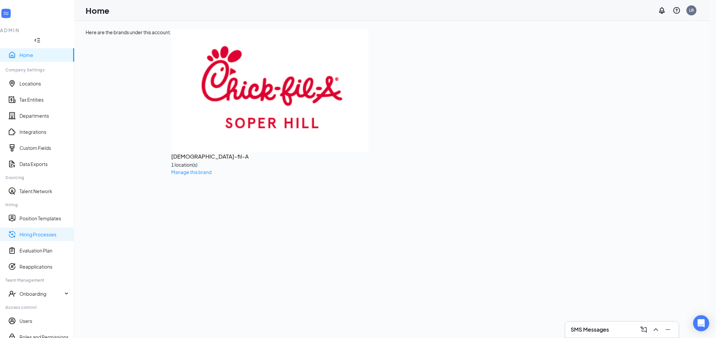 The width and height of the screenshot is (716, 338). I want to click on a: Talent Network, so click(44, 191).